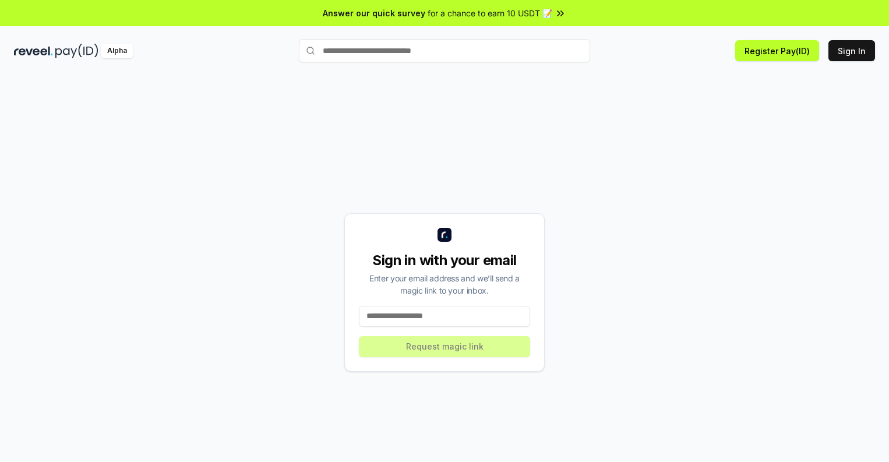 Image resolution: width=889 pixels, height=462 pixels. I want to click on button: Sign In, so click(851, 51).